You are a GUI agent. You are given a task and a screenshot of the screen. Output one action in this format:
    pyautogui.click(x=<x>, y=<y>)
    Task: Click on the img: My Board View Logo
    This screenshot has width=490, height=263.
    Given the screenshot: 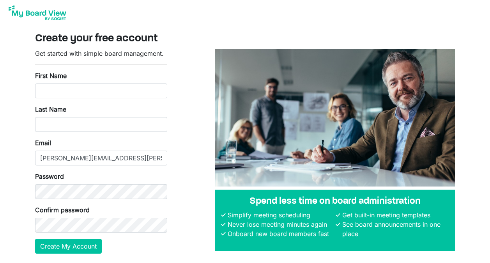 What is the action you would take?
    pyautogui.click(x=37, y=13)
    